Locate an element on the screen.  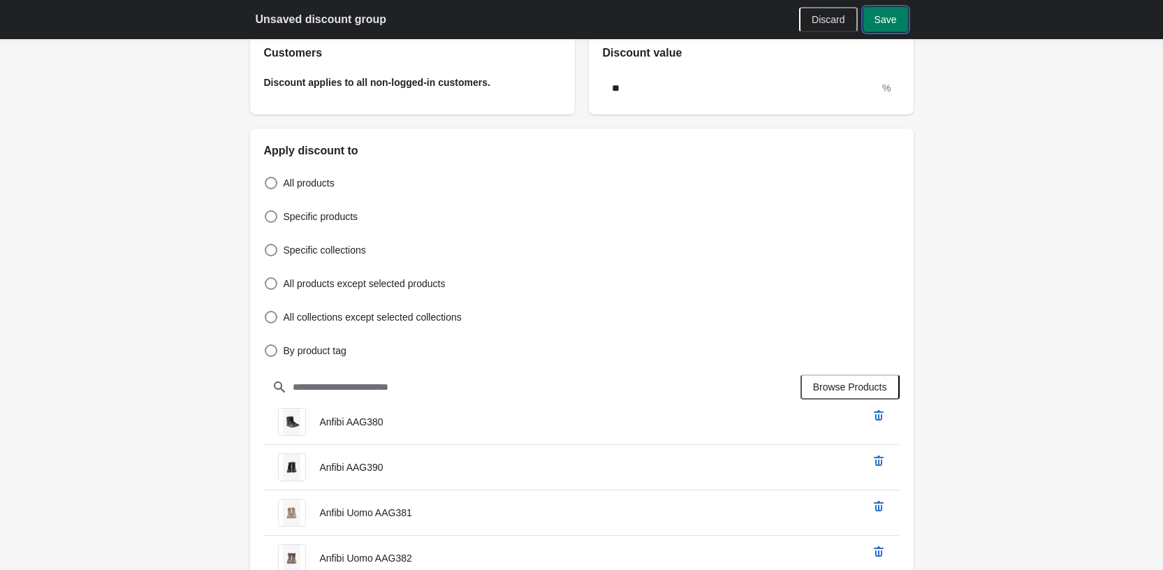
span: Discount applies to all non-logged-in customers. is located at coordinates (377, 82).